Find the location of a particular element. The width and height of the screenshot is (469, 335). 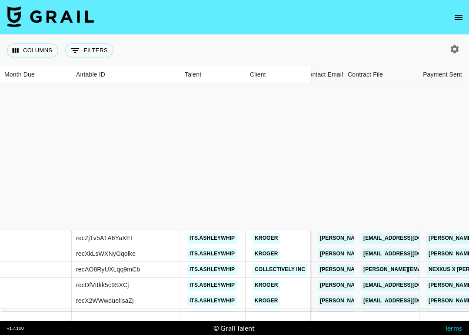

button: open drawer is located at coordinates (459, 17).